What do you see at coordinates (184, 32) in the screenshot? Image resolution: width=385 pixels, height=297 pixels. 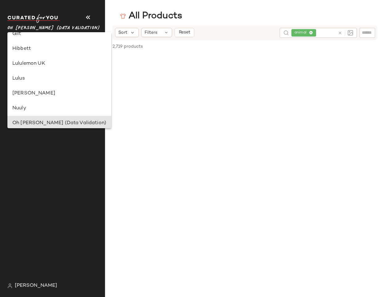 I see `span: Reset` at bounding box center [184, 32].